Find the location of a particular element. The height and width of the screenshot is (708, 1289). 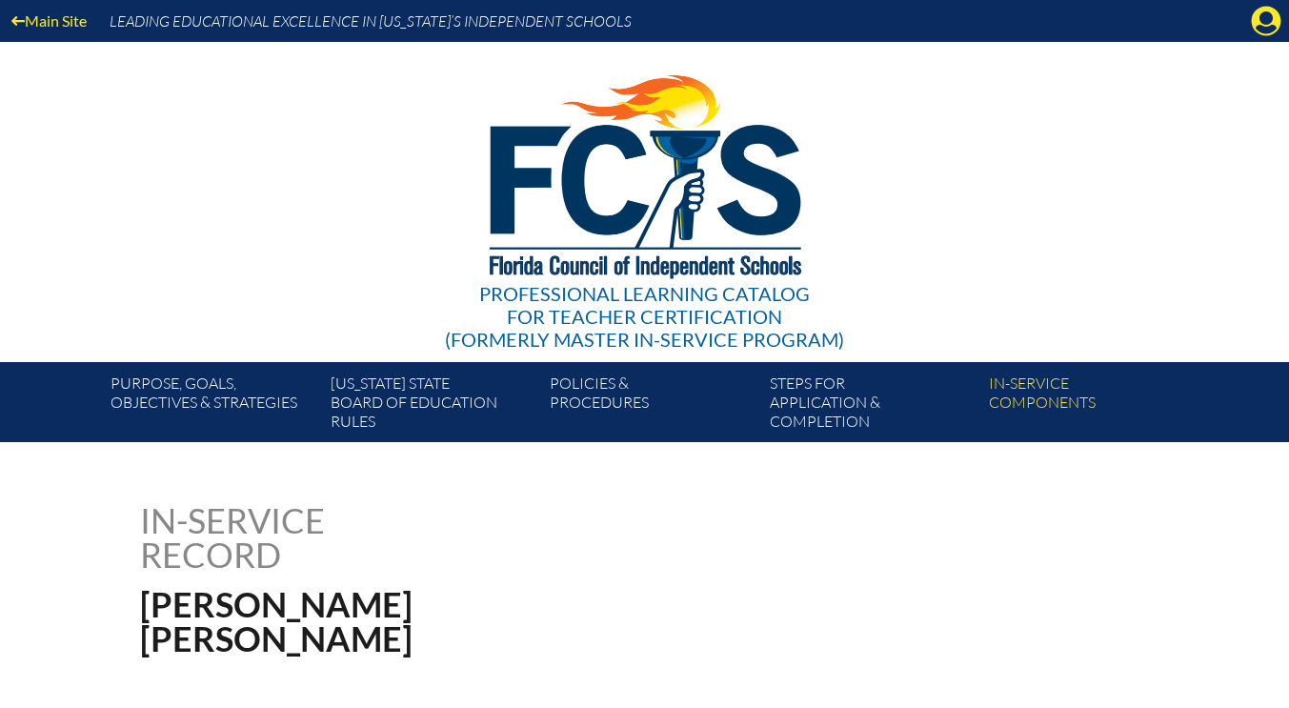

a: In-servicecomponents is located at coordinates (1091, 406).